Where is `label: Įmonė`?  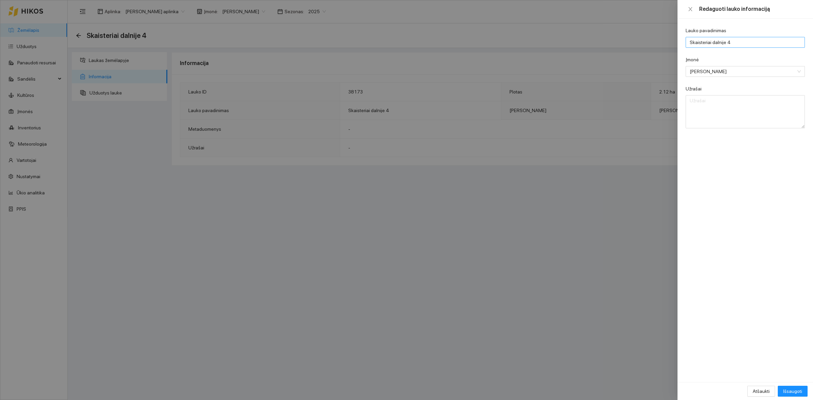 label: Įmonė is located at coordinates (692, 60).